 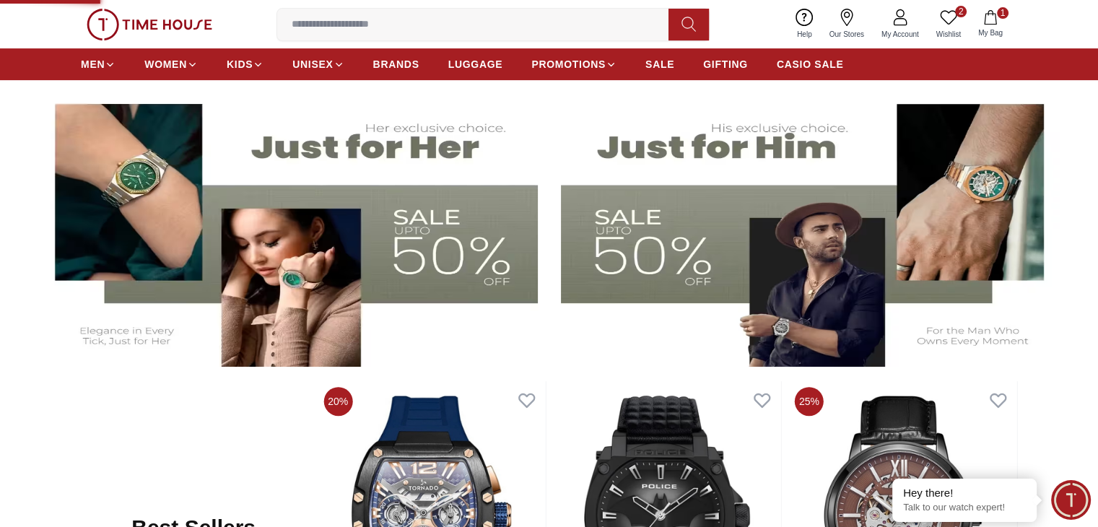 What do you see at coordinates (574, 64) in the screenshot?
I see `a: PROMOTIONS` at bounding box center [574, 64].